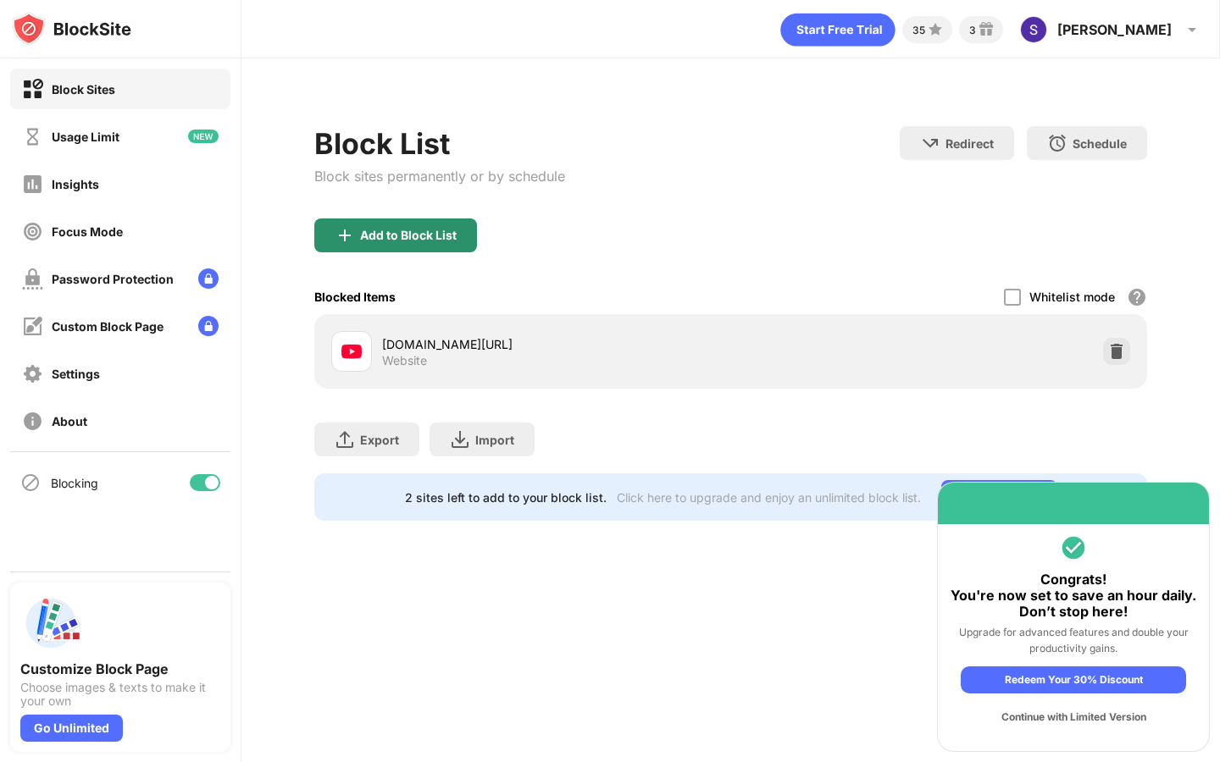 The width and height of the screenshot is (1220, 762). What do you see at coordinates (108, 326) in the screenshot?
I see `div: Custom Block Page` at bounding box center [108, 326].